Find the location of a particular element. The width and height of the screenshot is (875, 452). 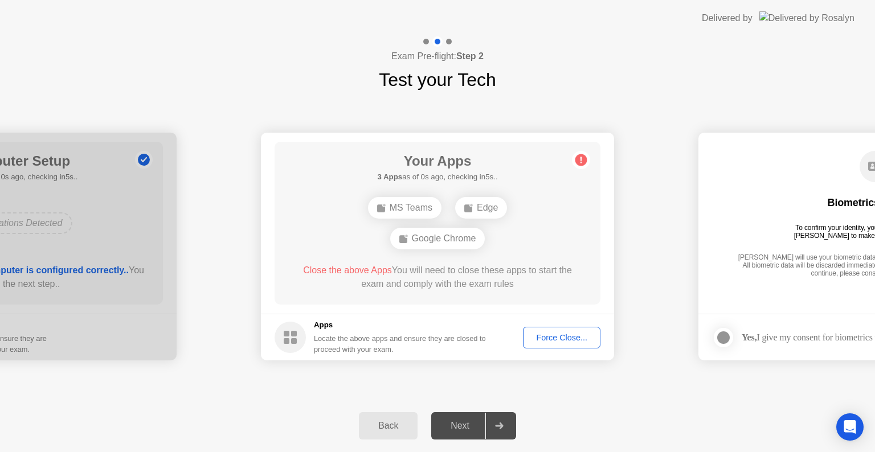

button: Next is located at coordinates (473, 426).